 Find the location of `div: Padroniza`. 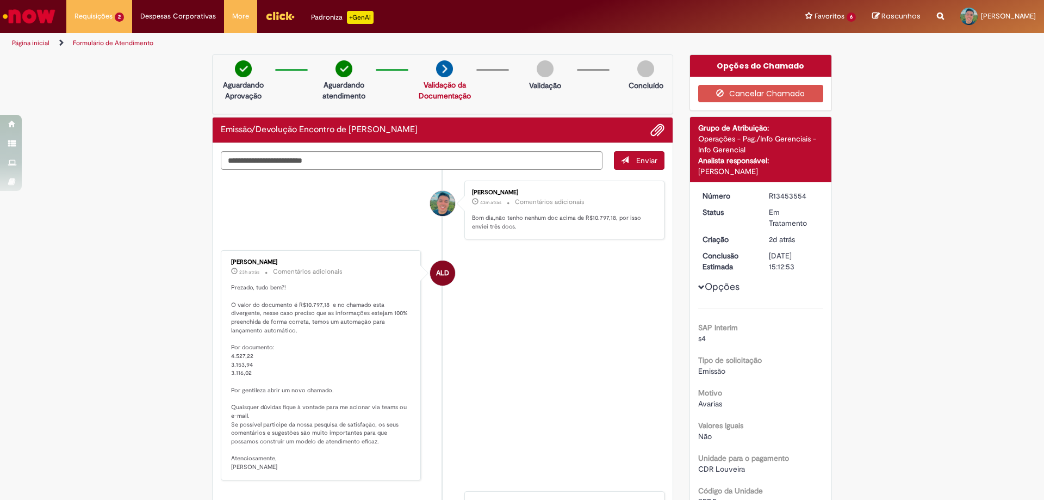

div: Padroniza is located at coordinates (342, 17).